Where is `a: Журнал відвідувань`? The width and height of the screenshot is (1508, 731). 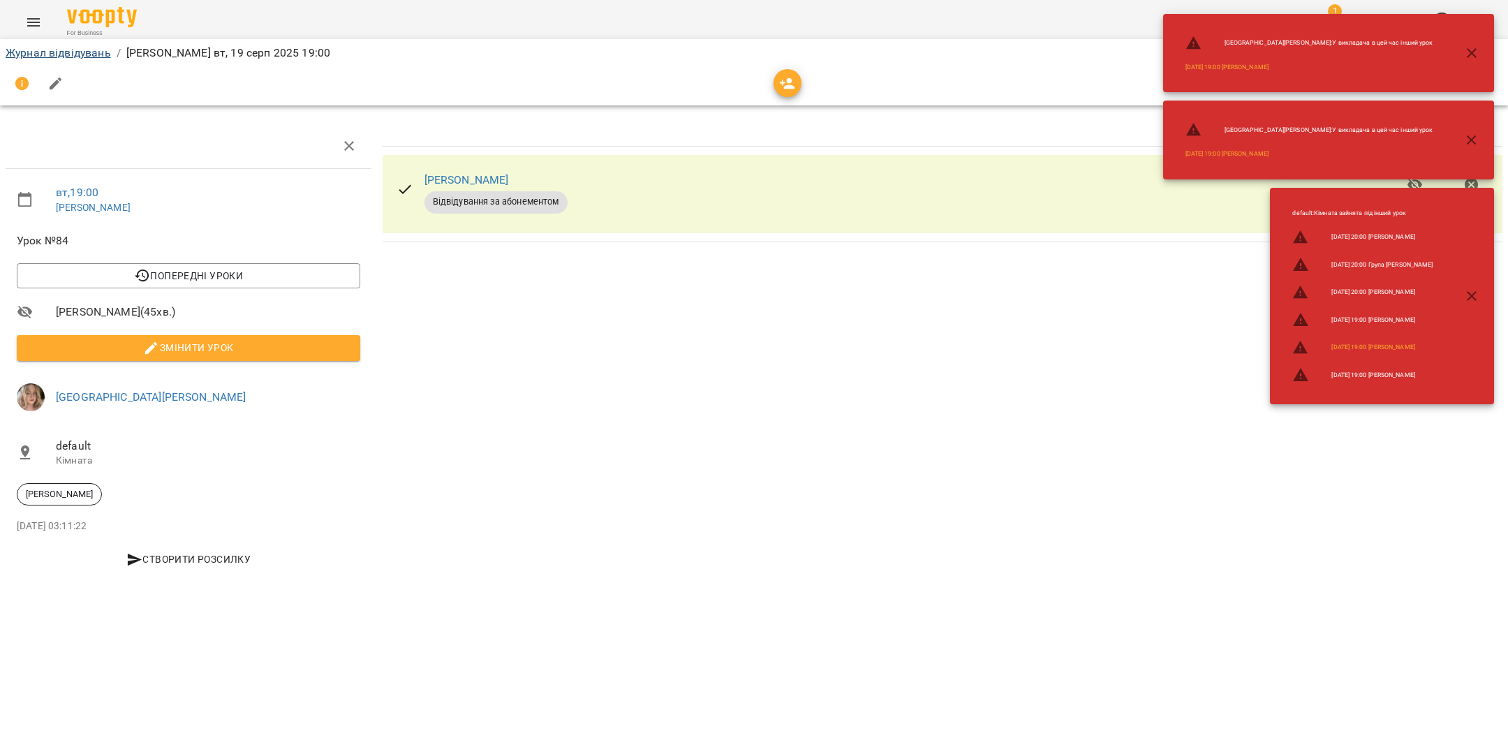 a: Журнал відвідувань is located at coordinates (58, 52).